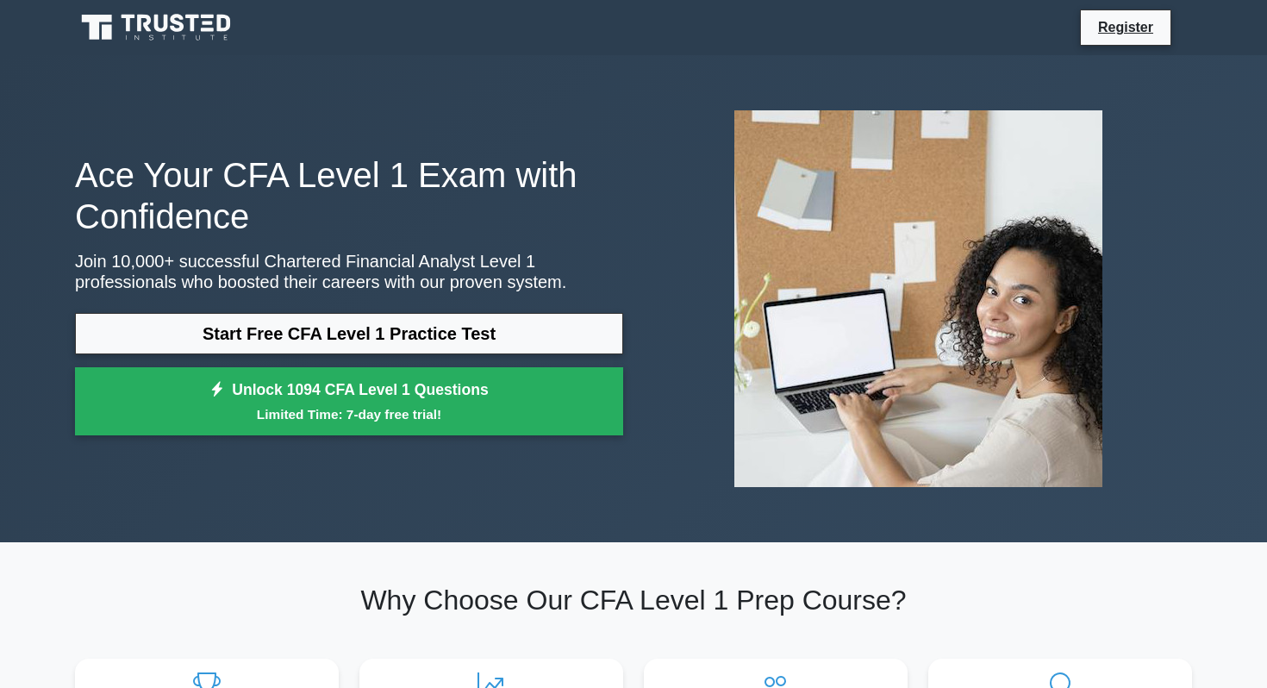  What do you see at coordinates (349, 334) in the screenshot?
I see `a: Start Free CFA Level 1 Practice Test` at bounding box center [349, 334].